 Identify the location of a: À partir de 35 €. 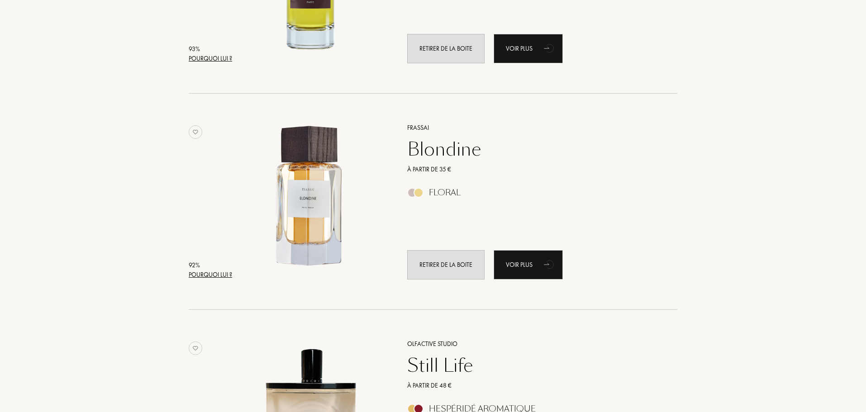
(532, 169).